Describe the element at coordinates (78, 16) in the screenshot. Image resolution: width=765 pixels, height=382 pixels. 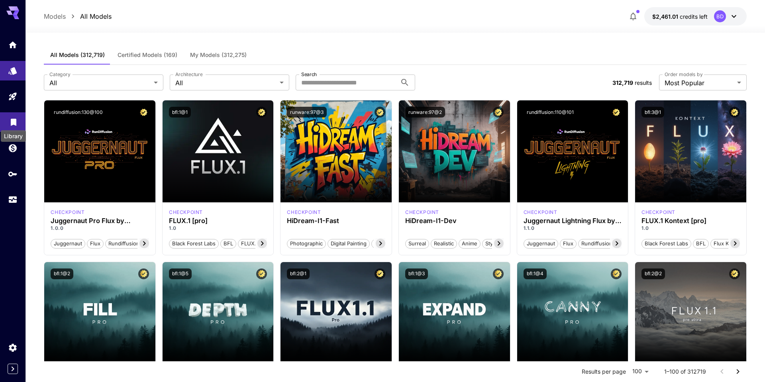
I see `nav: breadcrumb` at that location.